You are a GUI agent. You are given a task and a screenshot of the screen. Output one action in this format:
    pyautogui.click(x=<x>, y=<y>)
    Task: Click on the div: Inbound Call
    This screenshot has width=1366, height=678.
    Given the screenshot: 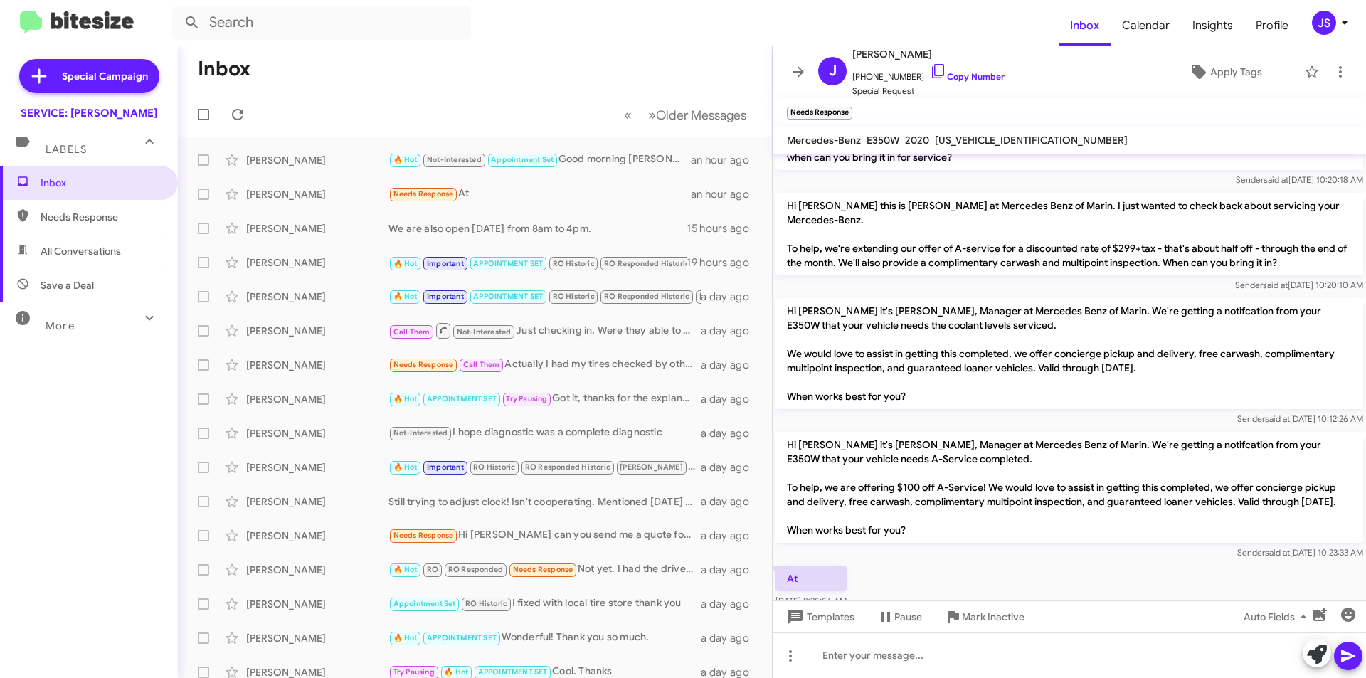 What is the action you would take?
    pyautogui.click(x=537, y=262)
    